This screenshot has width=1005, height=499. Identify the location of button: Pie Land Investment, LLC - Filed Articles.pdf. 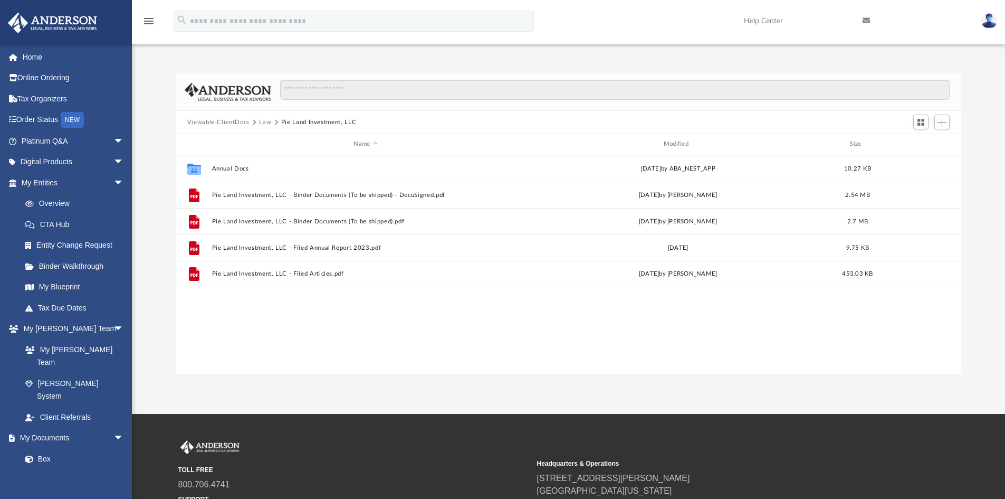
(365, 273).